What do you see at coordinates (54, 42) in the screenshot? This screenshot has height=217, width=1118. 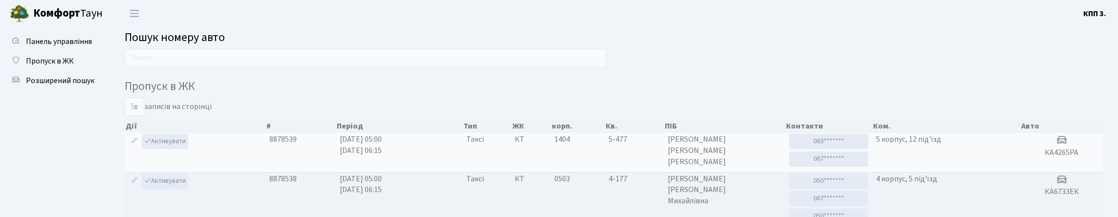 I see `a: Панель управління` at bounding box center [54, 42].